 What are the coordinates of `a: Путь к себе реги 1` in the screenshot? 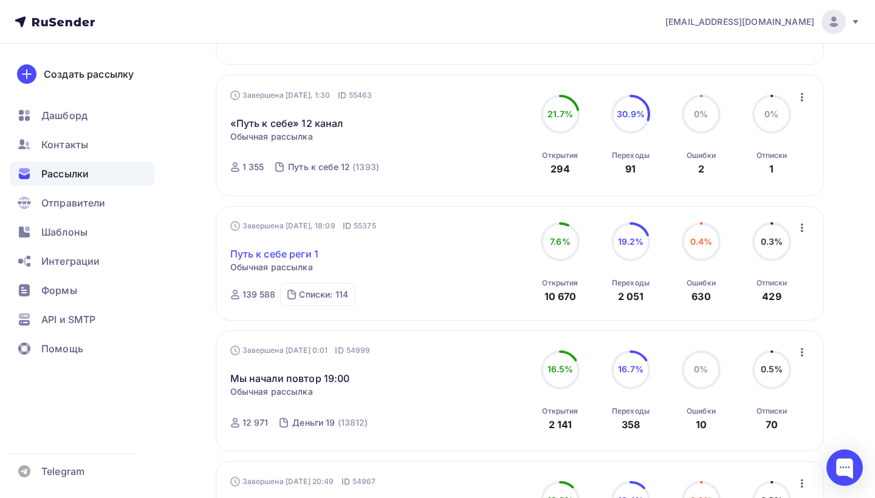 It's located at (275, 254).